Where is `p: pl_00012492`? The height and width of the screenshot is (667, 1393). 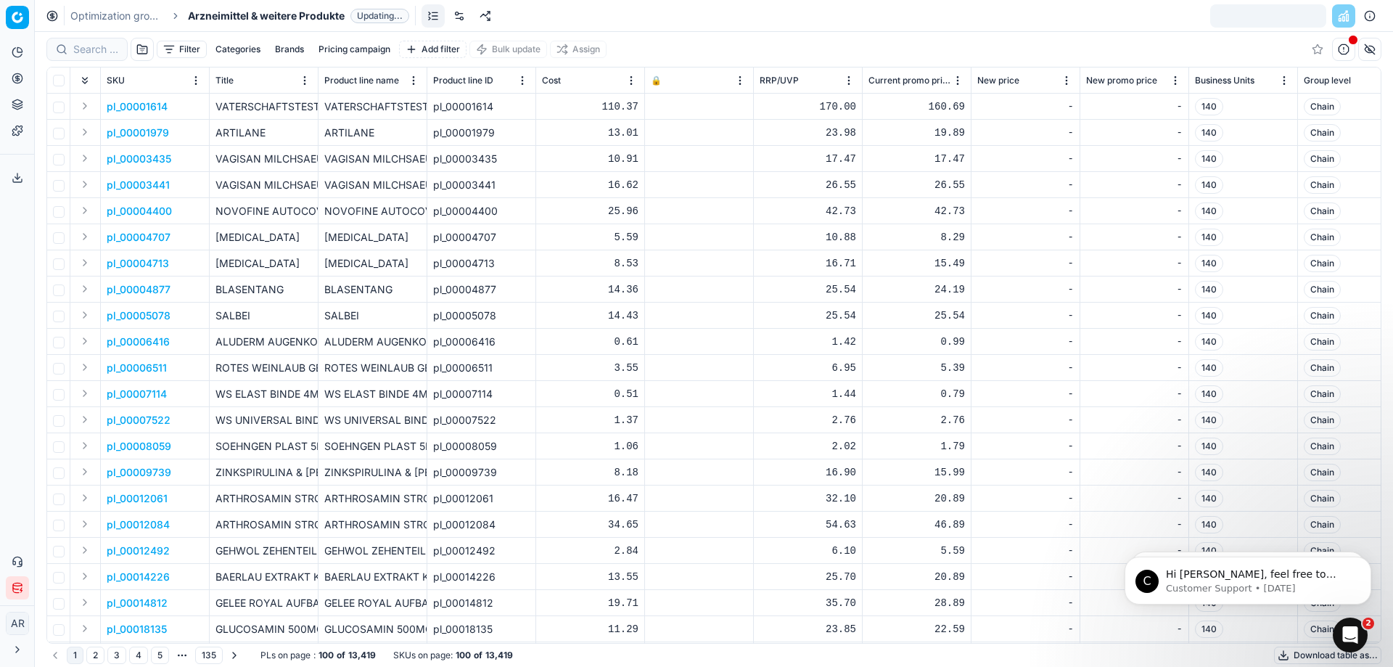 p: pl_00012492 is located at coordinates (138, 551).